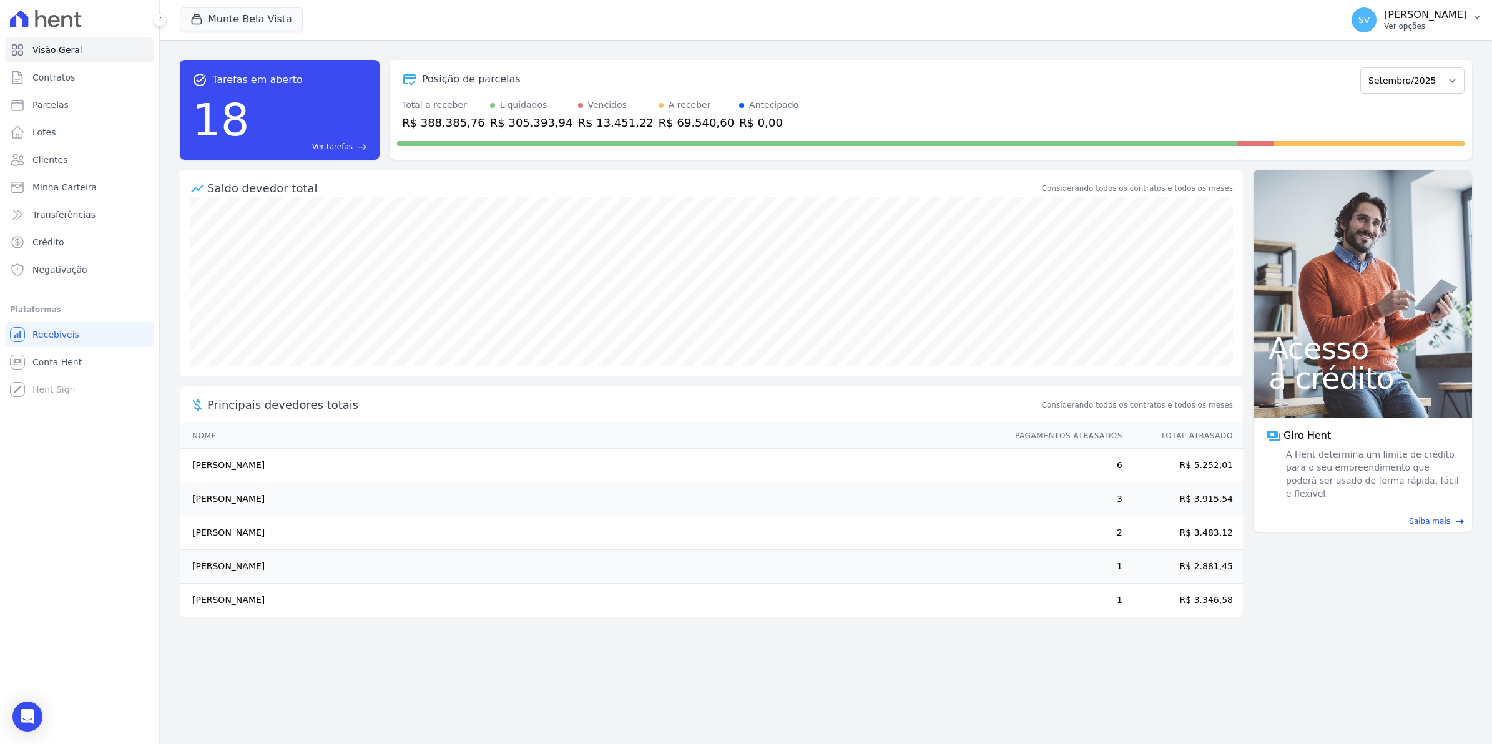 This screenshot has height=744, width=1492. What do you see at coordinates (79, 362) in the screenshot?
I see `a: Conta Hent` at bounding box center [79, 362].